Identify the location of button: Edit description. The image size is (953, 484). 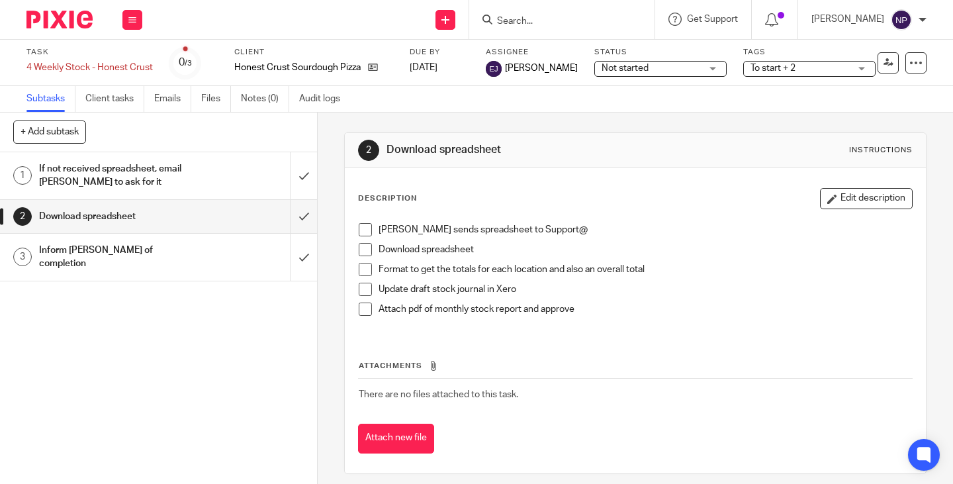
(867, 199).